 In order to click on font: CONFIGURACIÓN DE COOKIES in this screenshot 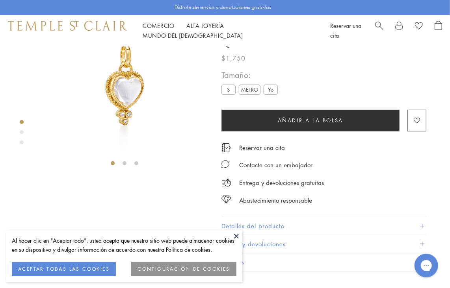, I will do `click(184, 269)`.